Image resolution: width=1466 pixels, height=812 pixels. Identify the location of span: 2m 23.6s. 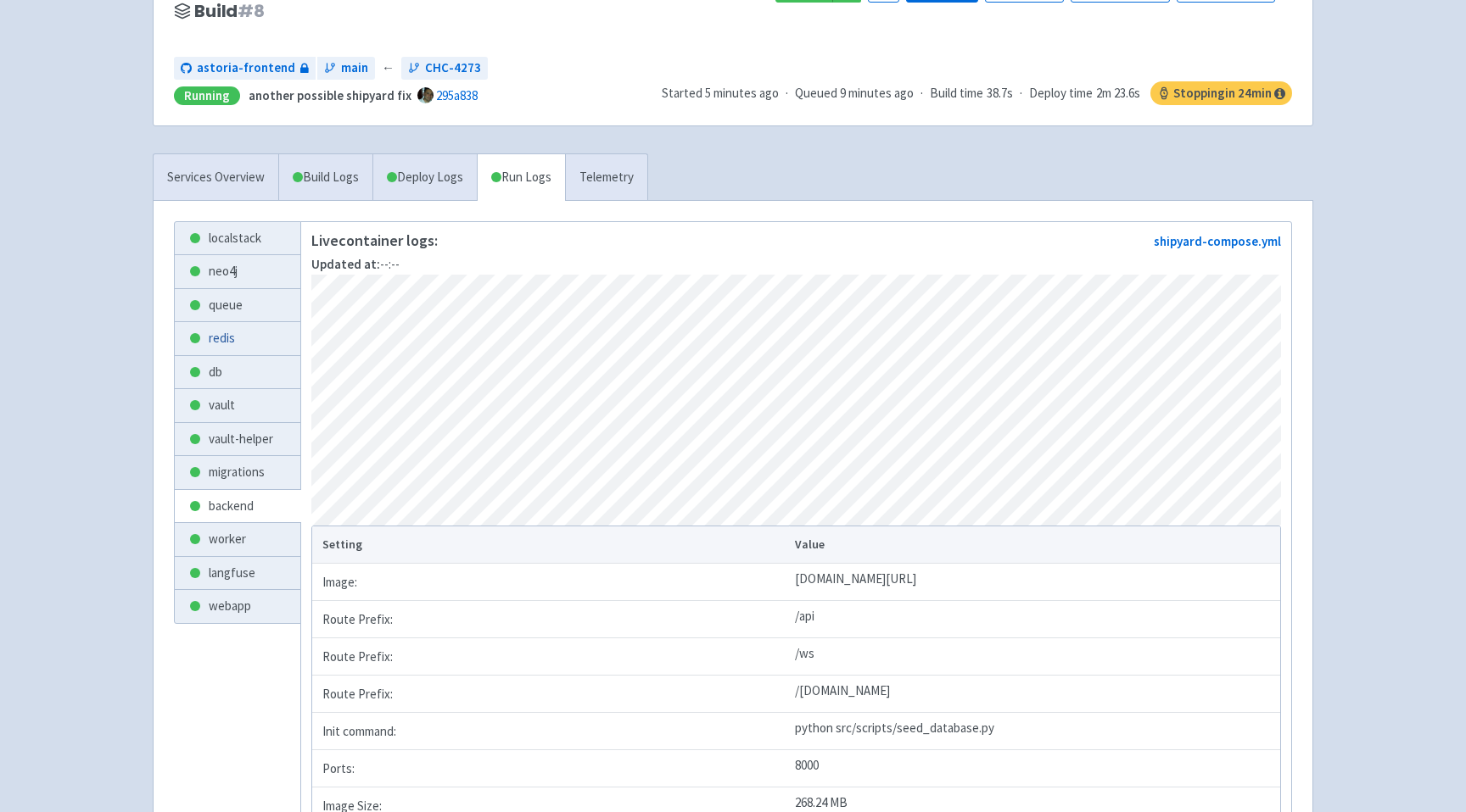
(1118, 93).